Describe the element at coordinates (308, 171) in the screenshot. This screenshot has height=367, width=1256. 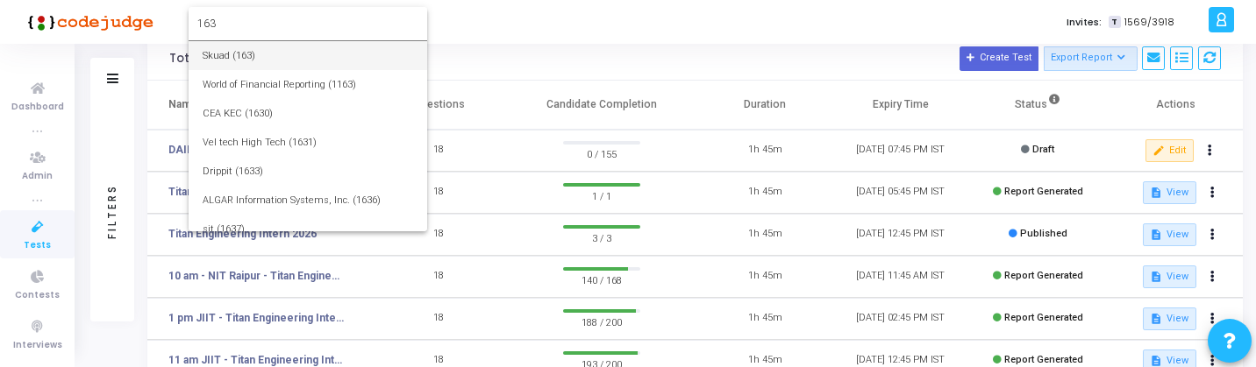
I see `span: Drippit (1633)` at that location.